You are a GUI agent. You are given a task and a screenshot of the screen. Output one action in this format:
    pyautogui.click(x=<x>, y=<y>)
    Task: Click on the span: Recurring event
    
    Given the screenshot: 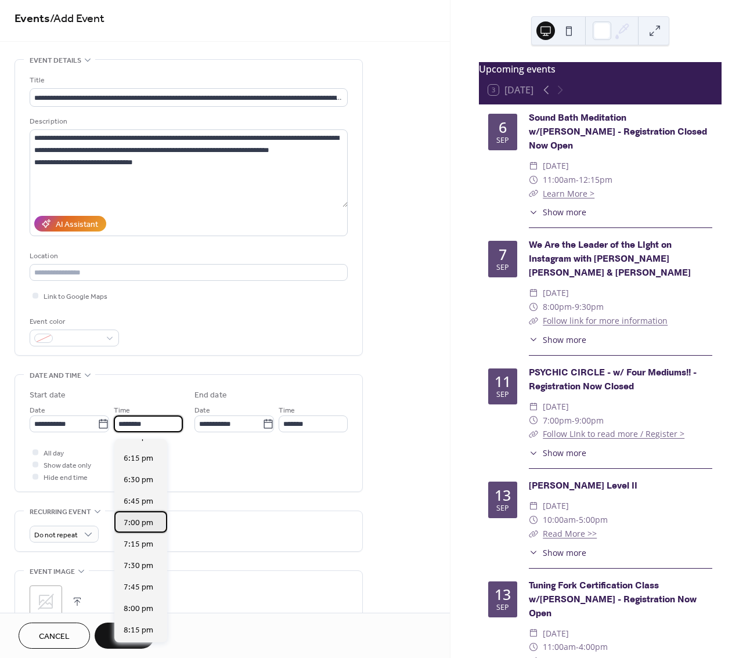 What is the action you would take?
    pyautogui.click(x=60, y=512)
    